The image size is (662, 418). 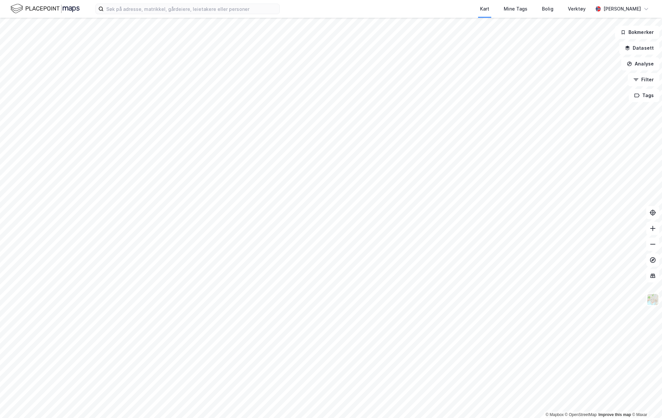 What do you see at coordinates (485, 9) in the screenshot?
I see `div: Kart` at bounding box center [485, 9].